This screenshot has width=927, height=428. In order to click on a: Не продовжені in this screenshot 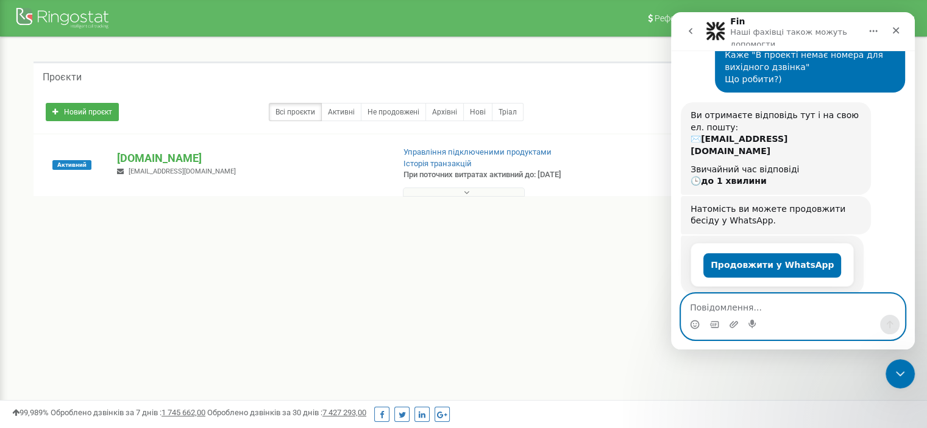, I will do `click(393, 112)`.